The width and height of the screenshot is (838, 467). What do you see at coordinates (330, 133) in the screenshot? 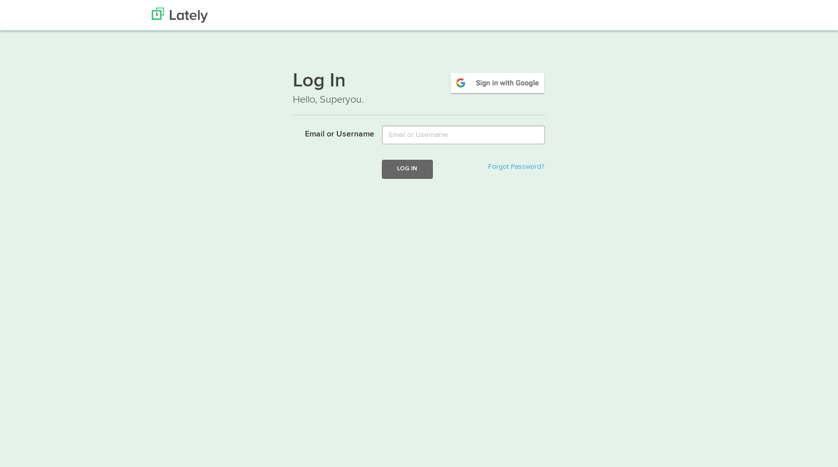
I see `label: Email or Username` at bounding box center [330, 133].